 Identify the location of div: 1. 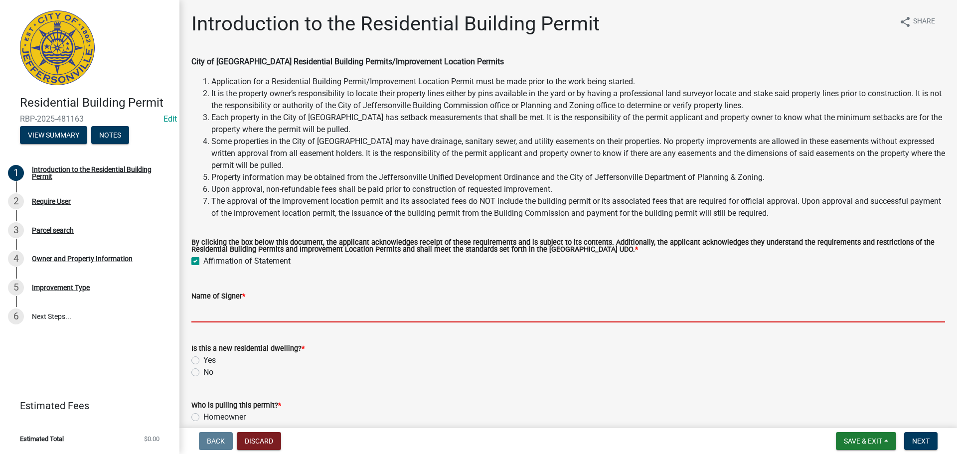
(16, 173).